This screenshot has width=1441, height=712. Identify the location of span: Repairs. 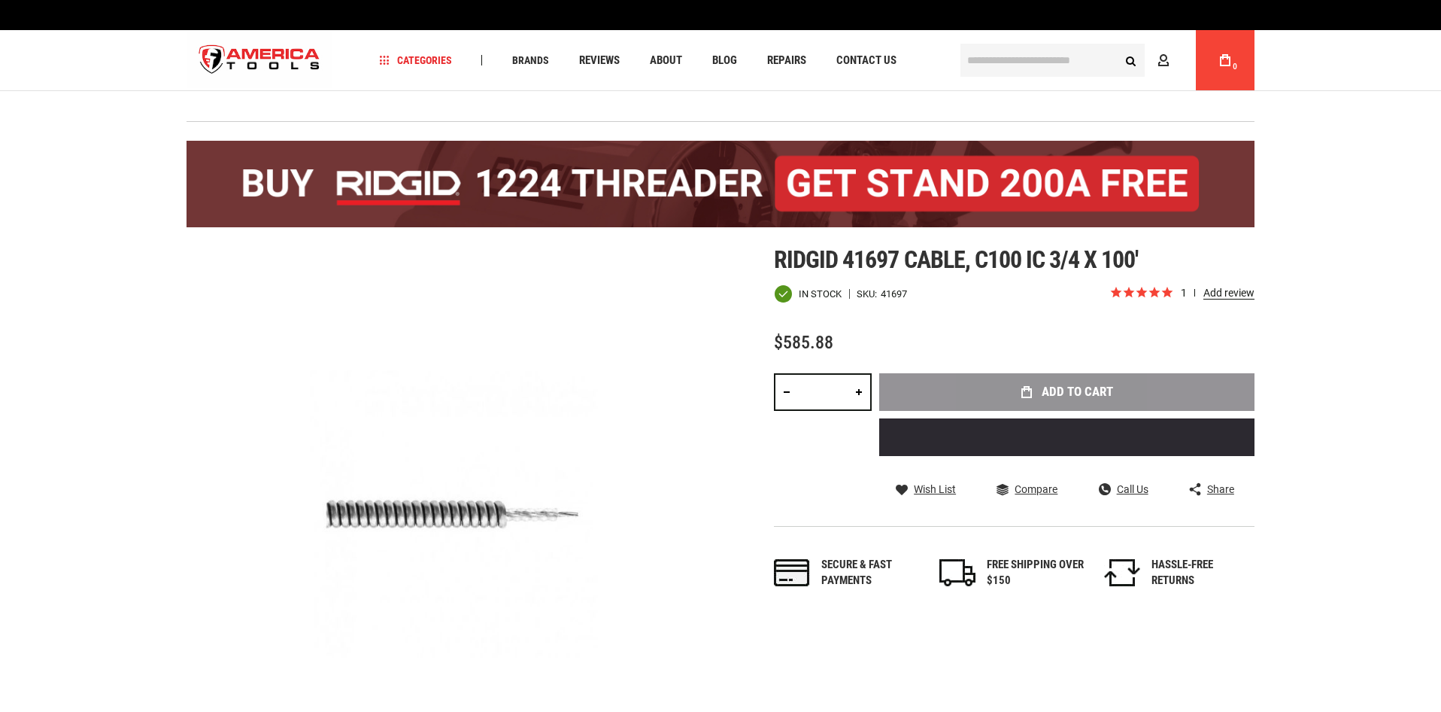
(787, 60).